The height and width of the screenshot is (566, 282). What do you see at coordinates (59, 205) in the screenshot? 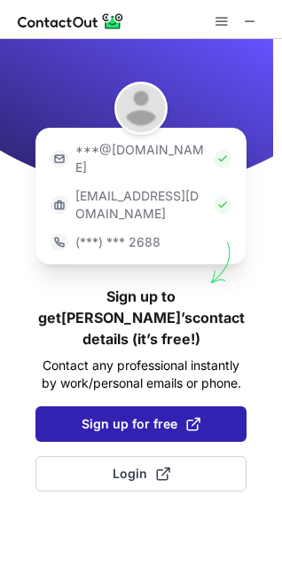
I see `img: https://contactout.com/extension/app/static/media/login-work-icon.638a5007170bc45168077fde17b29a1...` at bounding box center [59, 205].